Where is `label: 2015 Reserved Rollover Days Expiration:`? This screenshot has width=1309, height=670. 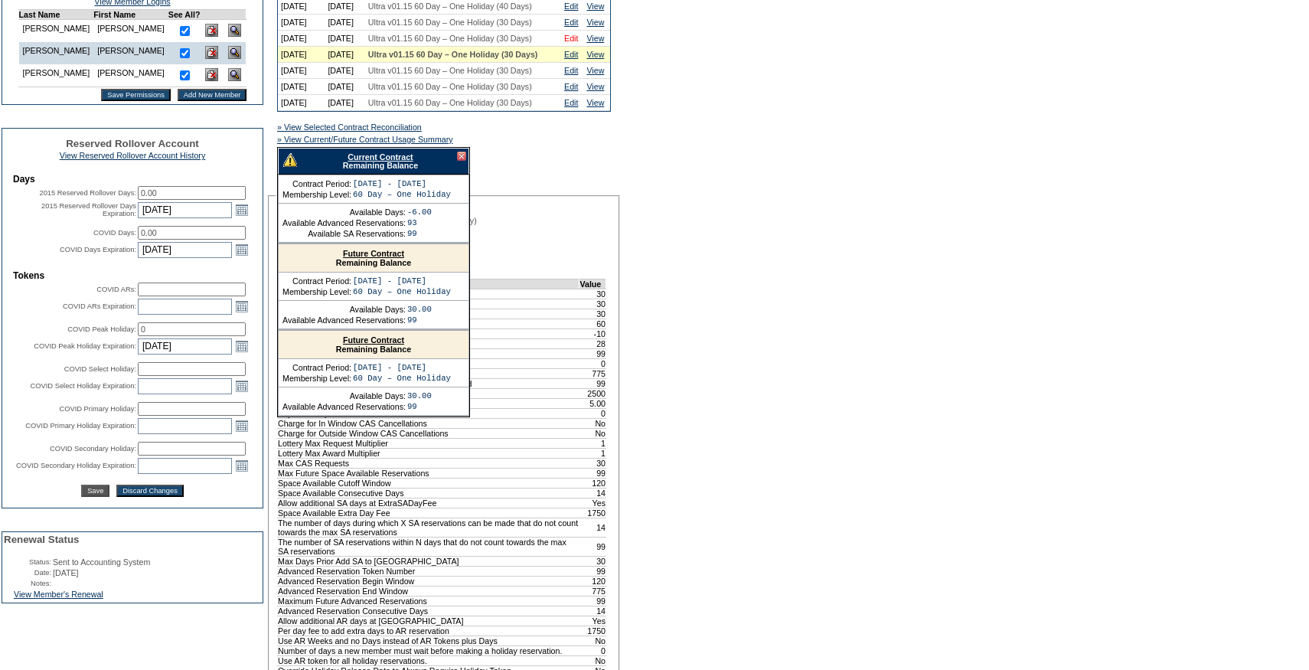 label: 2015 Reserved Rollover Days Expiration: is located at coordinates (89, 210).